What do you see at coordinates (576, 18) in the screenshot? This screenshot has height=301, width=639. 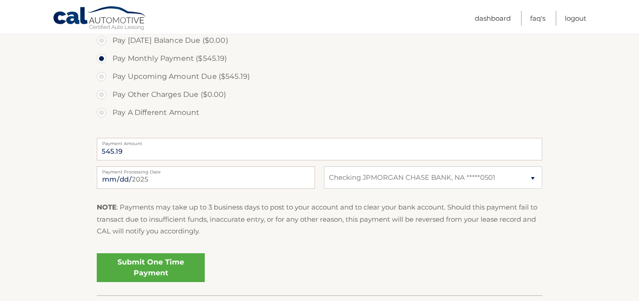 I see `a: Logout` at bounding box center [576, 18].